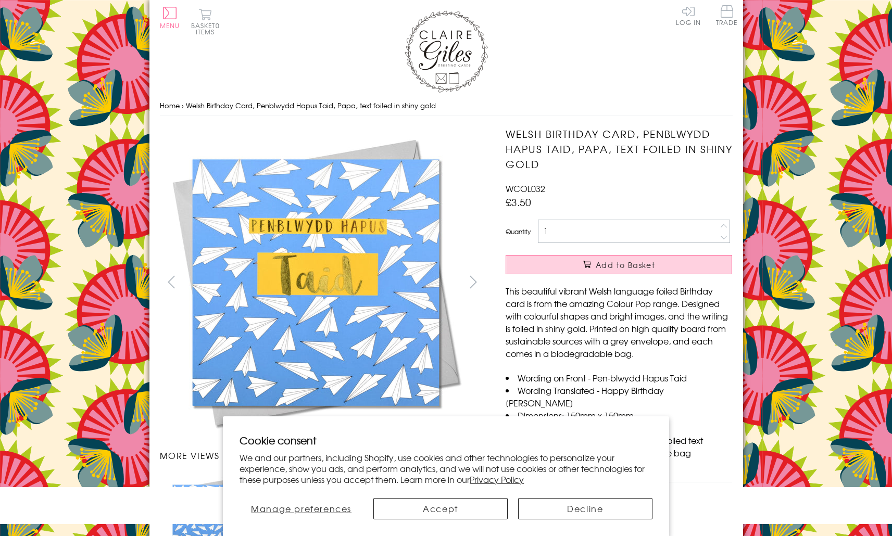 The width and height of the screenshot is (892, 536). Describe the element at coordinates (619, 149) in the screenshot. I see `h1: Welsh Birthday Card, Penblwydd Hapus Taid, Papa, text foiled in shiny gold` at that location.